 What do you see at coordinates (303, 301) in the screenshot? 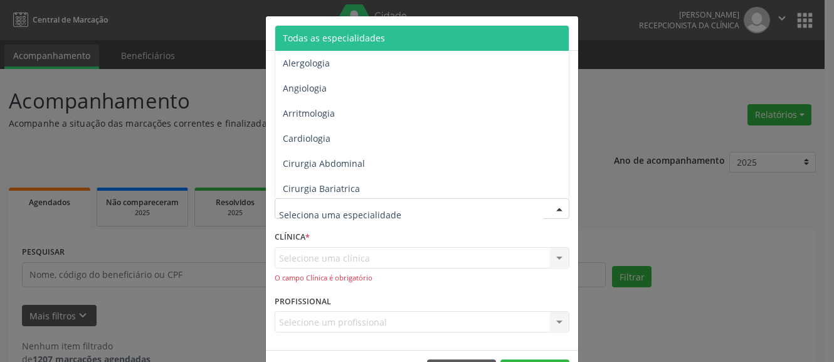
I see `label: PROFISSIONAL` at bounding box center [303, 301].